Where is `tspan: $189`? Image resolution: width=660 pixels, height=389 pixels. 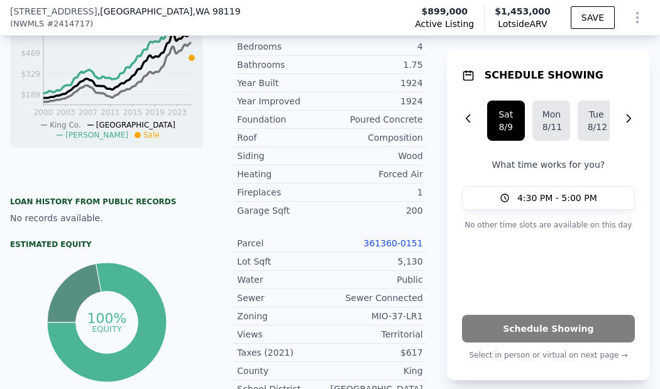
tspan: $189 is located at coordinates (30, 95).